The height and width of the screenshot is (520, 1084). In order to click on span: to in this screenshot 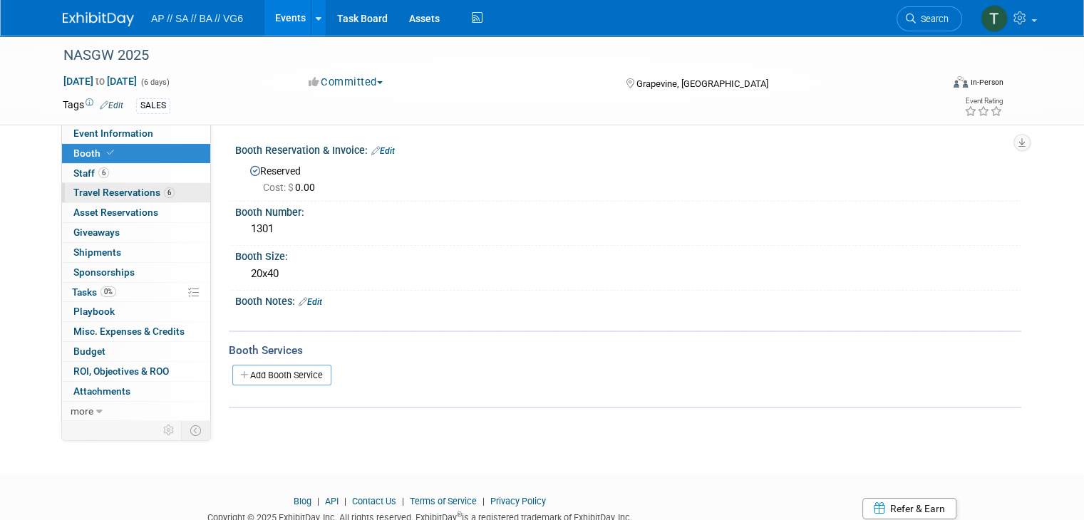, I will do `click(100, 81)`.